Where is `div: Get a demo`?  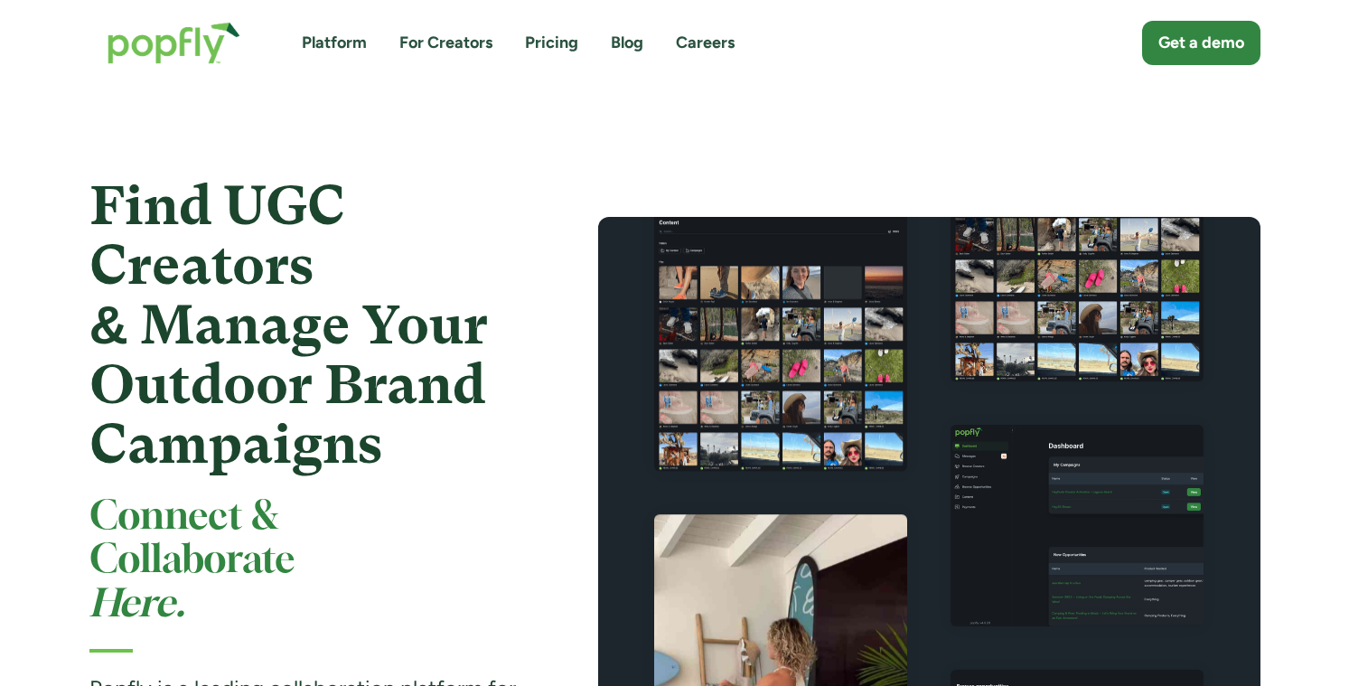
div: Get a demo is located at coordinates (1201, 42).